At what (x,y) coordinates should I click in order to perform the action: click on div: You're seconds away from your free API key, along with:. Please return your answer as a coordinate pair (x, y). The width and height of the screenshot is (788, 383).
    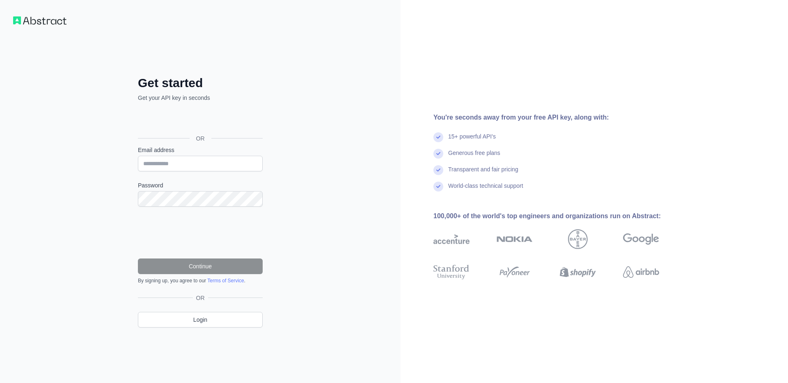
    Looking at the image, I should click on (560, 117).